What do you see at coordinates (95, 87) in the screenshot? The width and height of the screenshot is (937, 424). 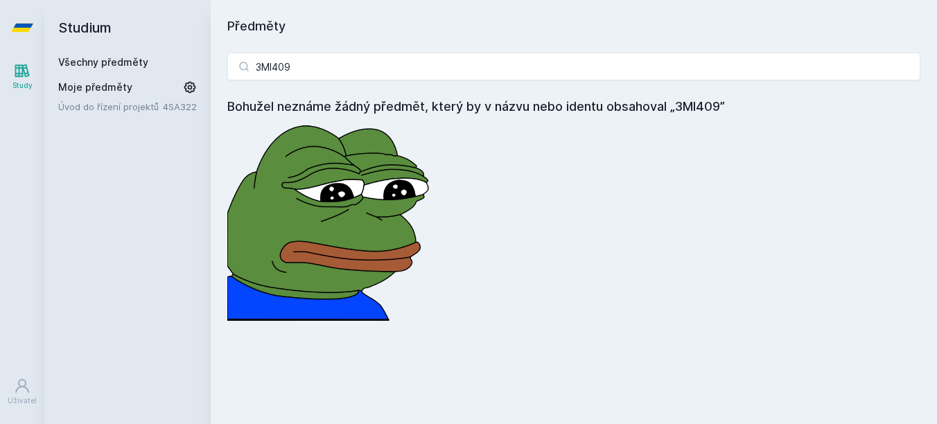 I see `span: Moje předměty` at bounding box center [95, 87].